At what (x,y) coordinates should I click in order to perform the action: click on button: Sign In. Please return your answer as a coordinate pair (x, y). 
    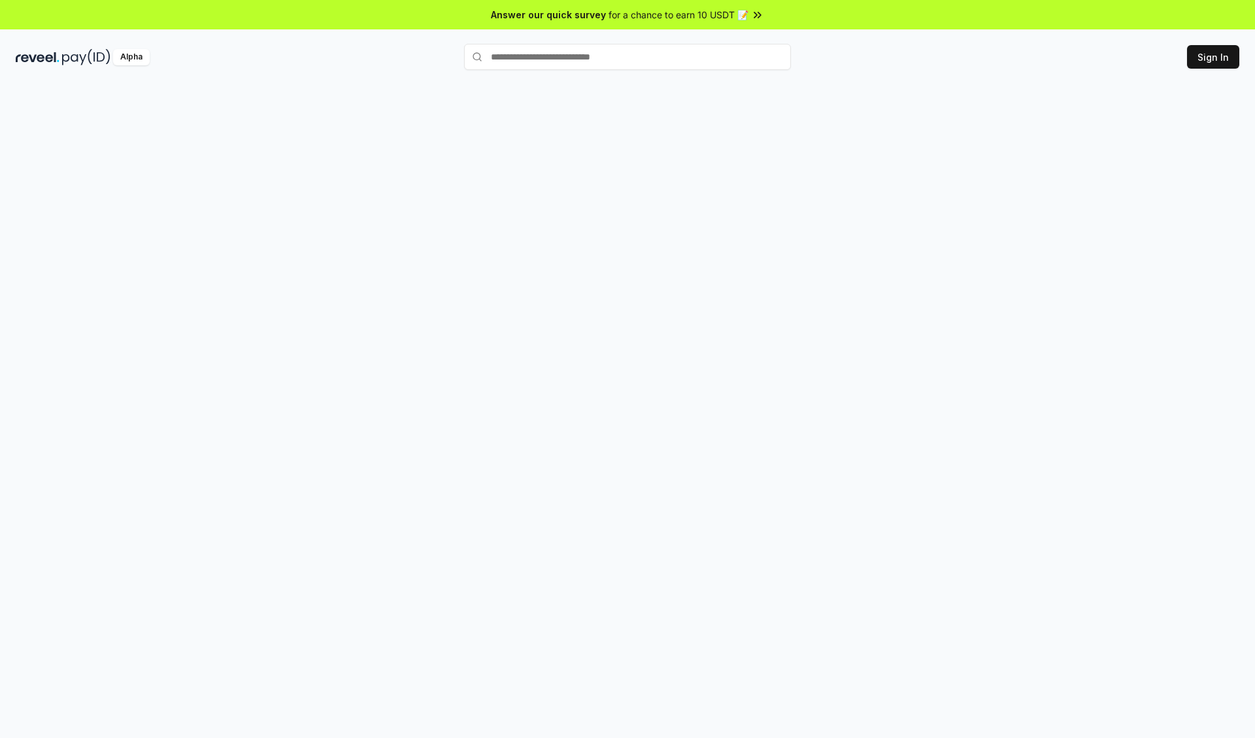
    Looking at the image, I should click on (1213, 57).